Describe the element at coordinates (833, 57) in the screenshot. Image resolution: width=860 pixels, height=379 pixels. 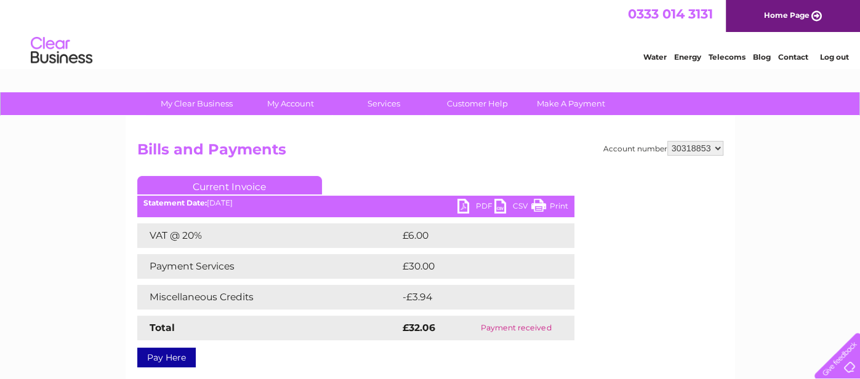
I see `a: Log out` at that location.